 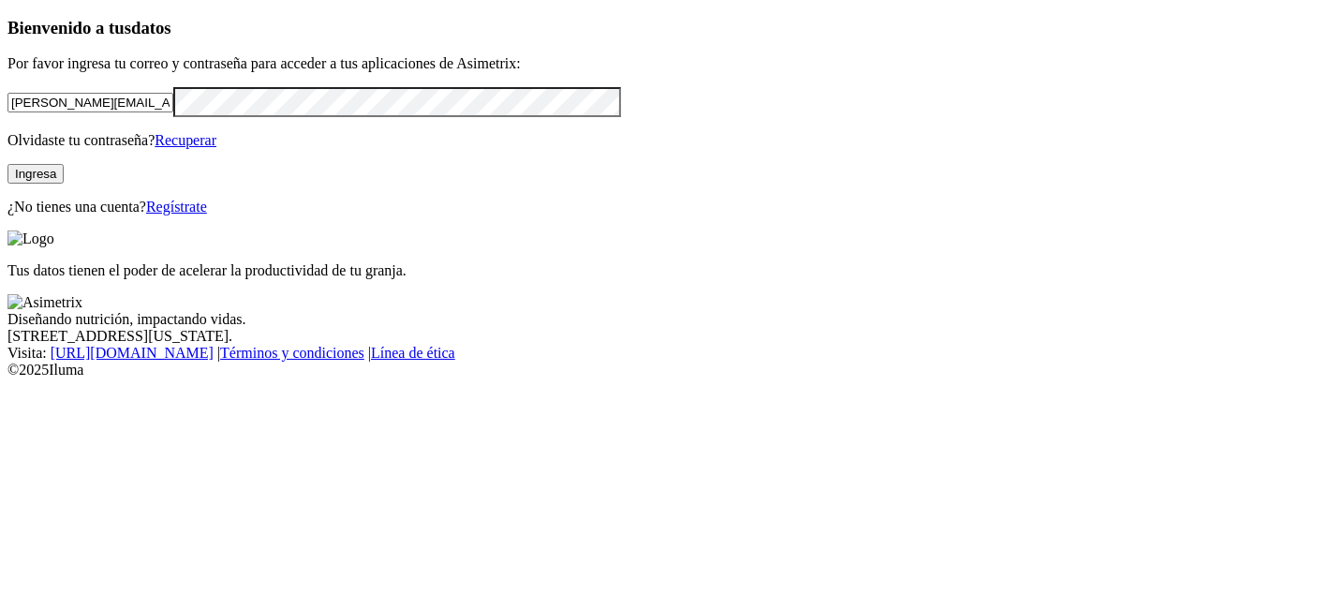 What do you see at coordinates (186, 140) in the screenshot?
I see `a: Recuperar` at bounding box center [186, 140].